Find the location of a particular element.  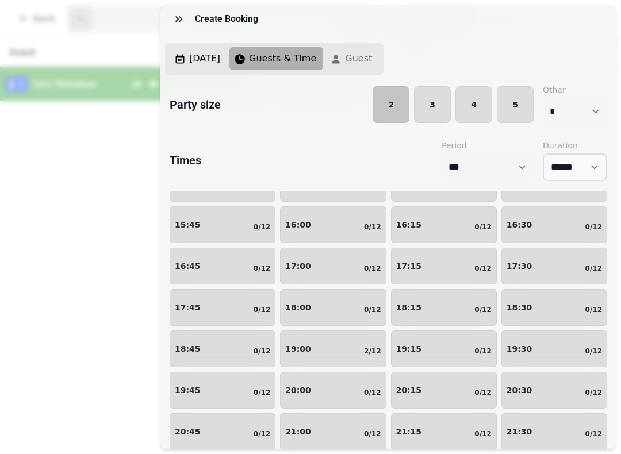

h2: Times is located at coordinates (185, 160).